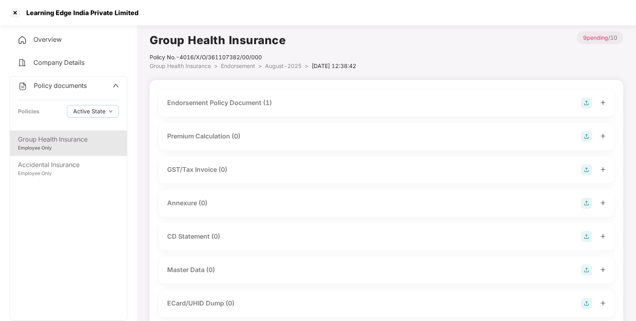  I want to click on div: Accidental Insurance, so click(68, 165).